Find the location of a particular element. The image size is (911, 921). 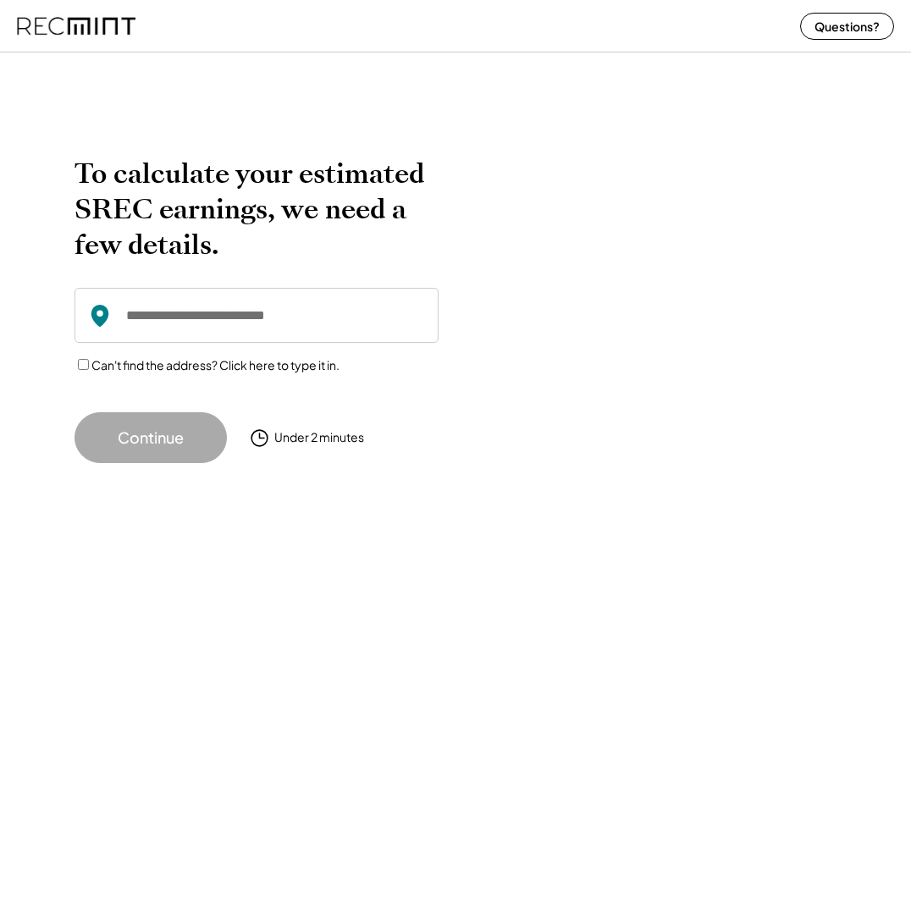

label: Can't find the address? Click here to type it in. is located at coordinates (215, 365).